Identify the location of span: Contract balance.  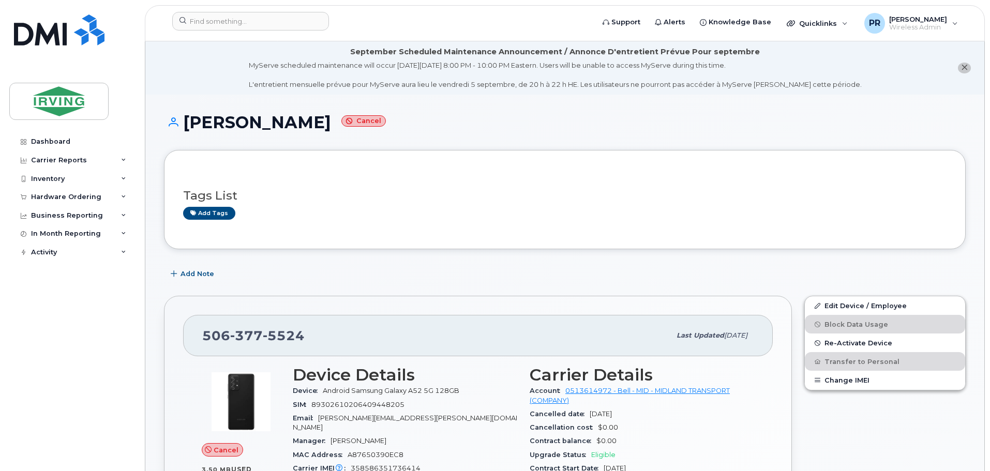
(563, 441).